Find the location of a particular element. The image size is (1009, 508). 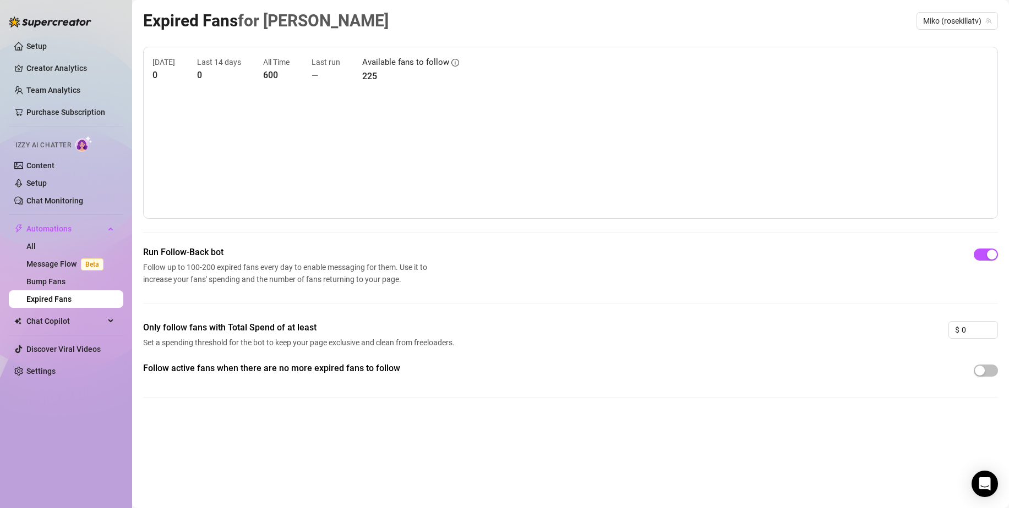

span: Miko (rosekillatv) is located at coordinates (957, 21).